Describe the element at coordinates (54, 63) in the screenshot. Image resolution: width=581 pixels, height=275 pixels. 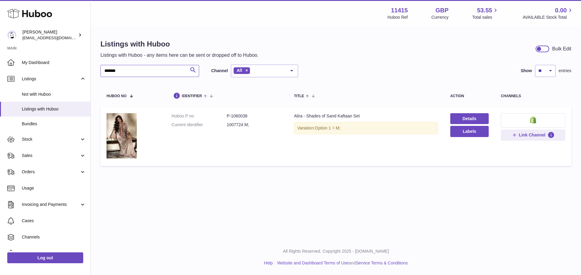
I see `span: My Dashboard` at that location.